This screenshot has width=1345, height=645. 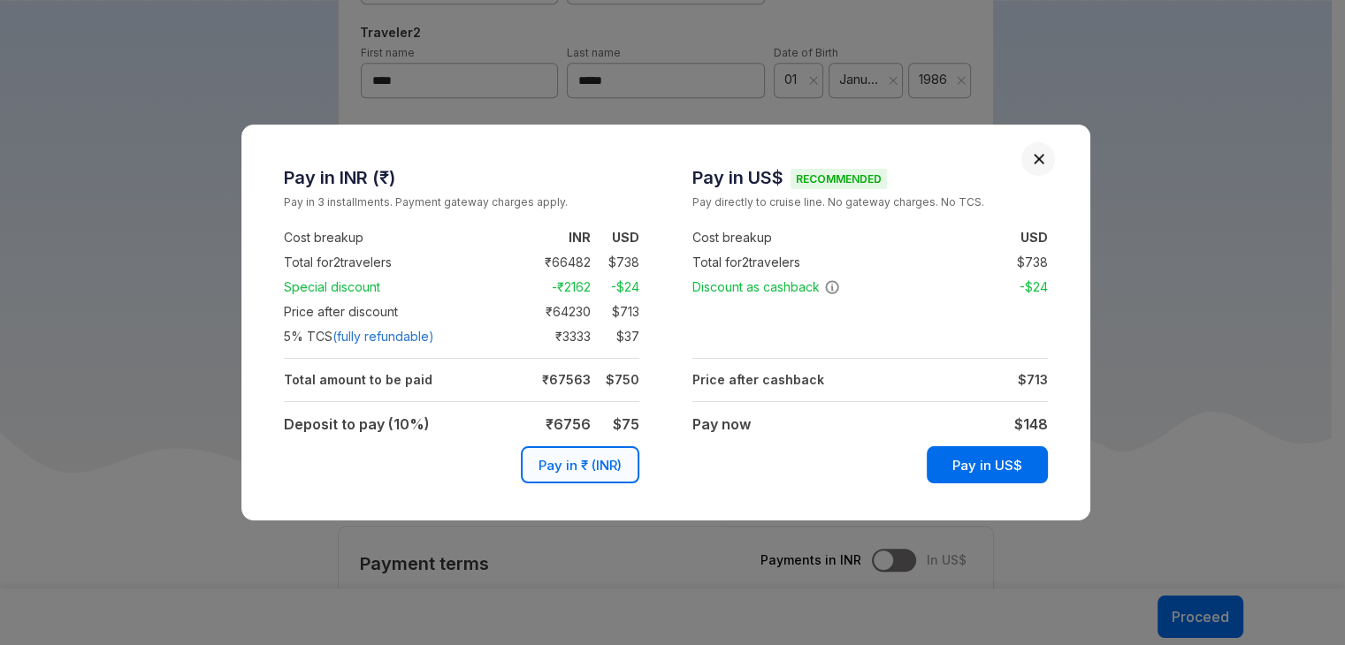 What do you see at coordinates (568, 424) in the screenshot?
I see `strong: ₹ 6756` at bounding box center [568, 424].